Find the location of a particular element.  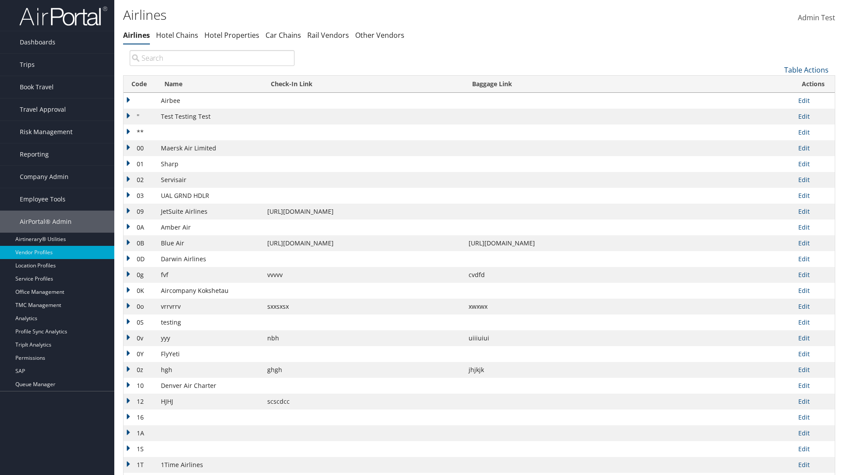

td: fvf is located at coordinates (210, 275).